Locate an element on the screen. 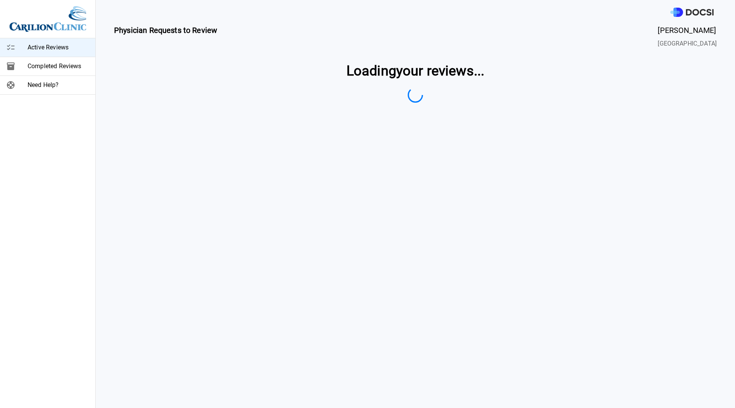 Image resolution: width=735 pixels, height=408 pixels. img: Site Logo is located at coordinates (48, 19).